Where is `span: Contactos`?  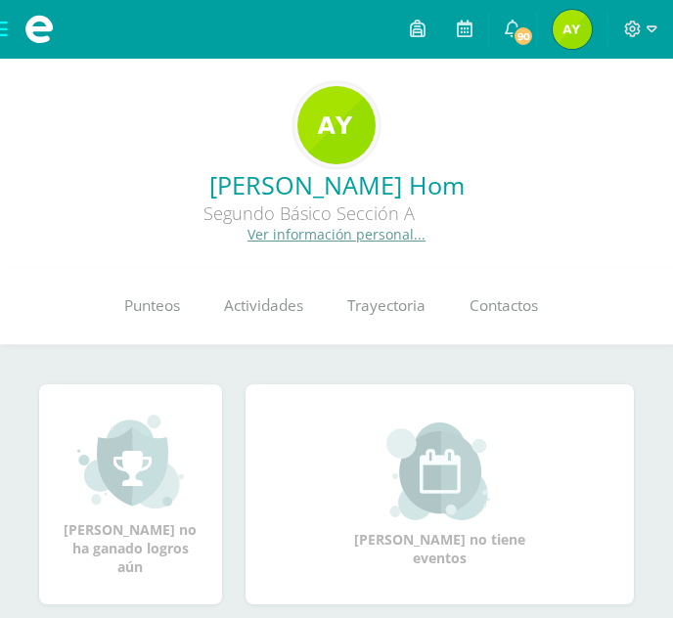 span: Contactos is located at coordinates (504, 305).